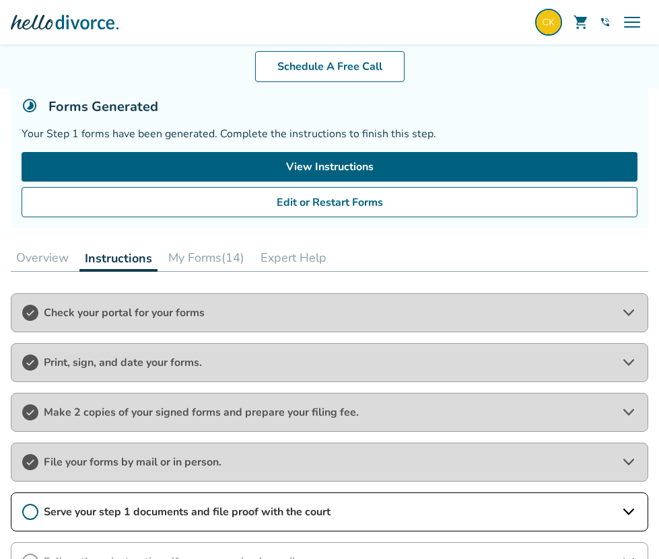 The width and height of the screenshot is (659, 559). What do you see at coordinates (329, 363) in the screenshot?
I see `span: Print, sign, and date your forms.` at bounding box center [329, 363].